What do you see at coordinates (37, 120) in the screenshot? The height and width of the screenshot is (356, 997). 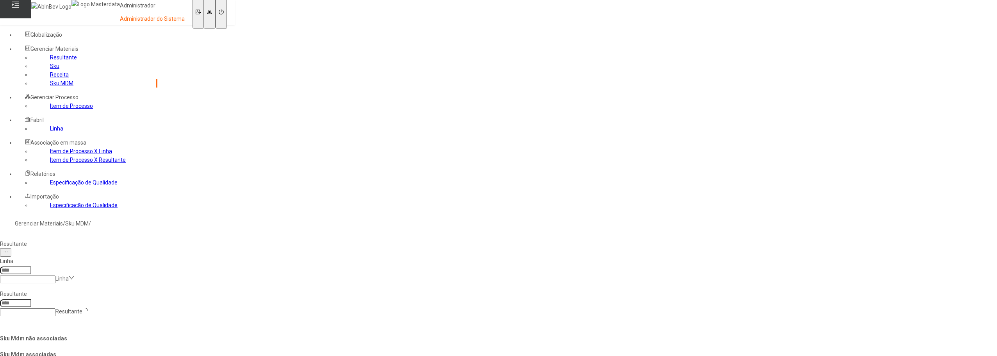 I see `span: Fabril` at bounding box center [37, 120].